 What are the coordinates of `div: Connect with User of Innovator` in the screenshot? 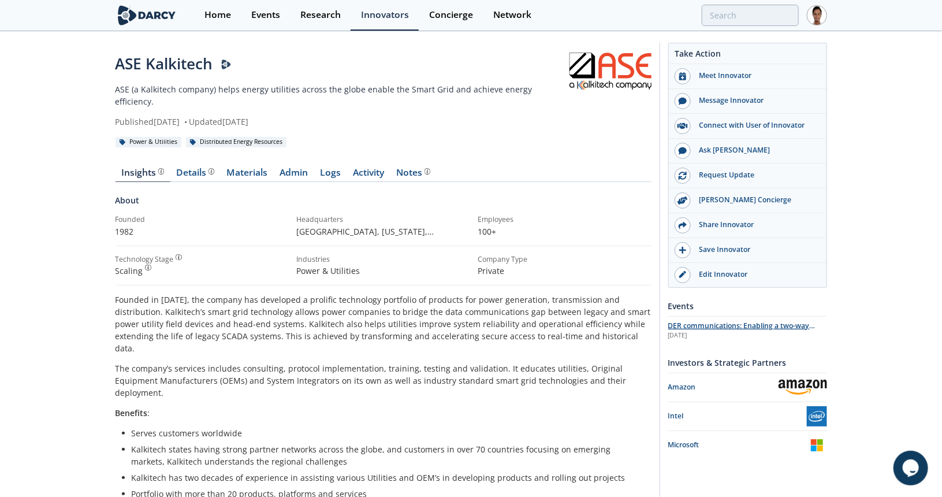 It's located at (755, 125).